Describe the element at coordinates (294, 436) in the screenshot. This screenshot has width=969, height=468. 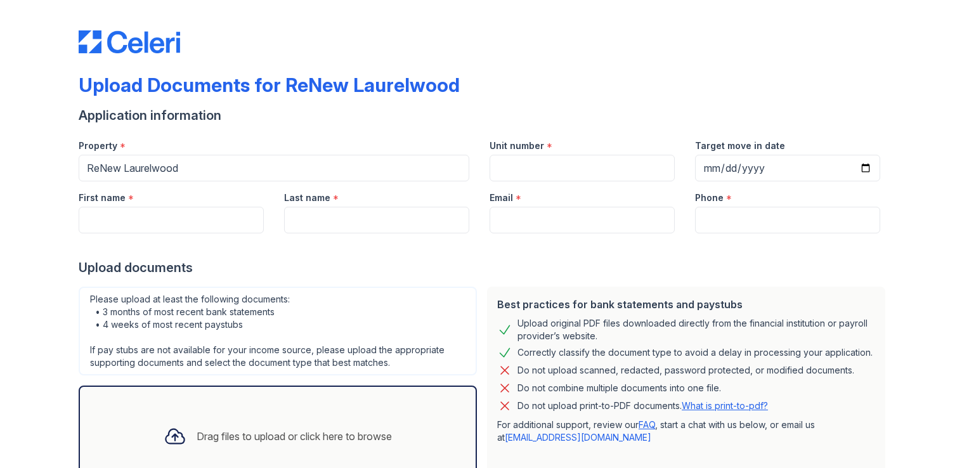
I see `div: Drag files to upload or click here to browse` at that location.